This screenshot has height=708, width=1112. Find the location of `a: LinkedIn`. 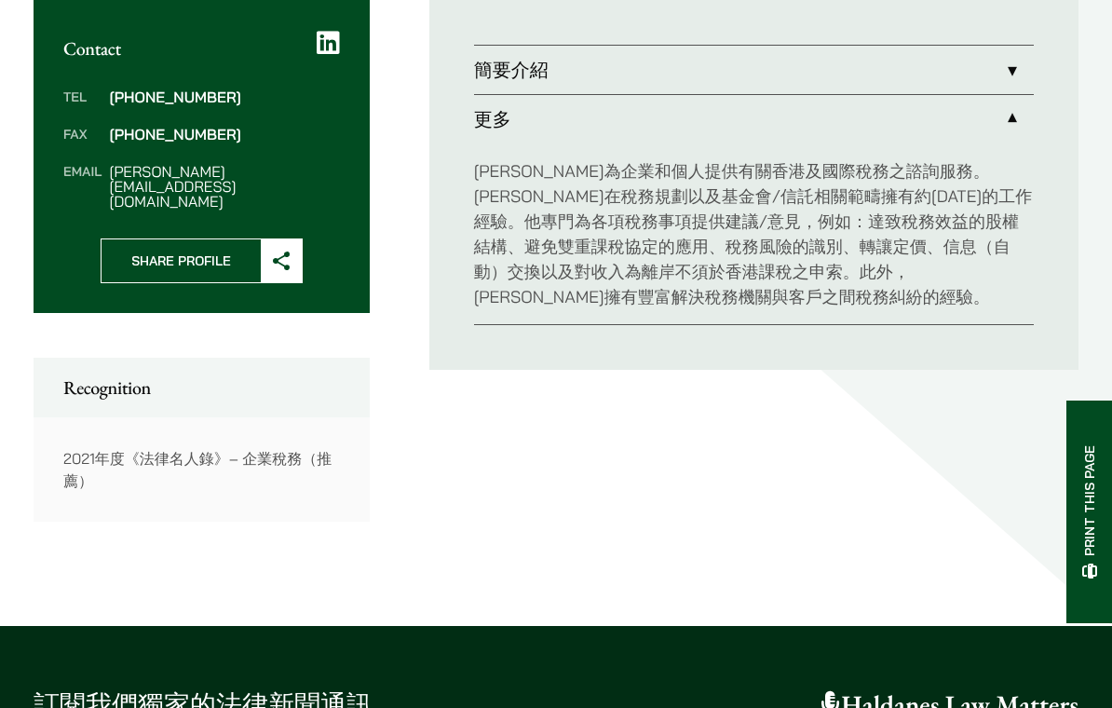

a: LinkedIn is located at coordinates (328, 43).